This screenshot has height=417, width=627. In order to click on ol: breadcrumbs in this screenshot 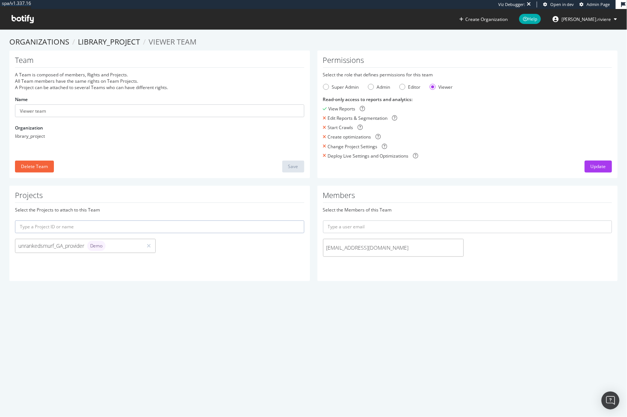, I will do `click(313, 42)`.